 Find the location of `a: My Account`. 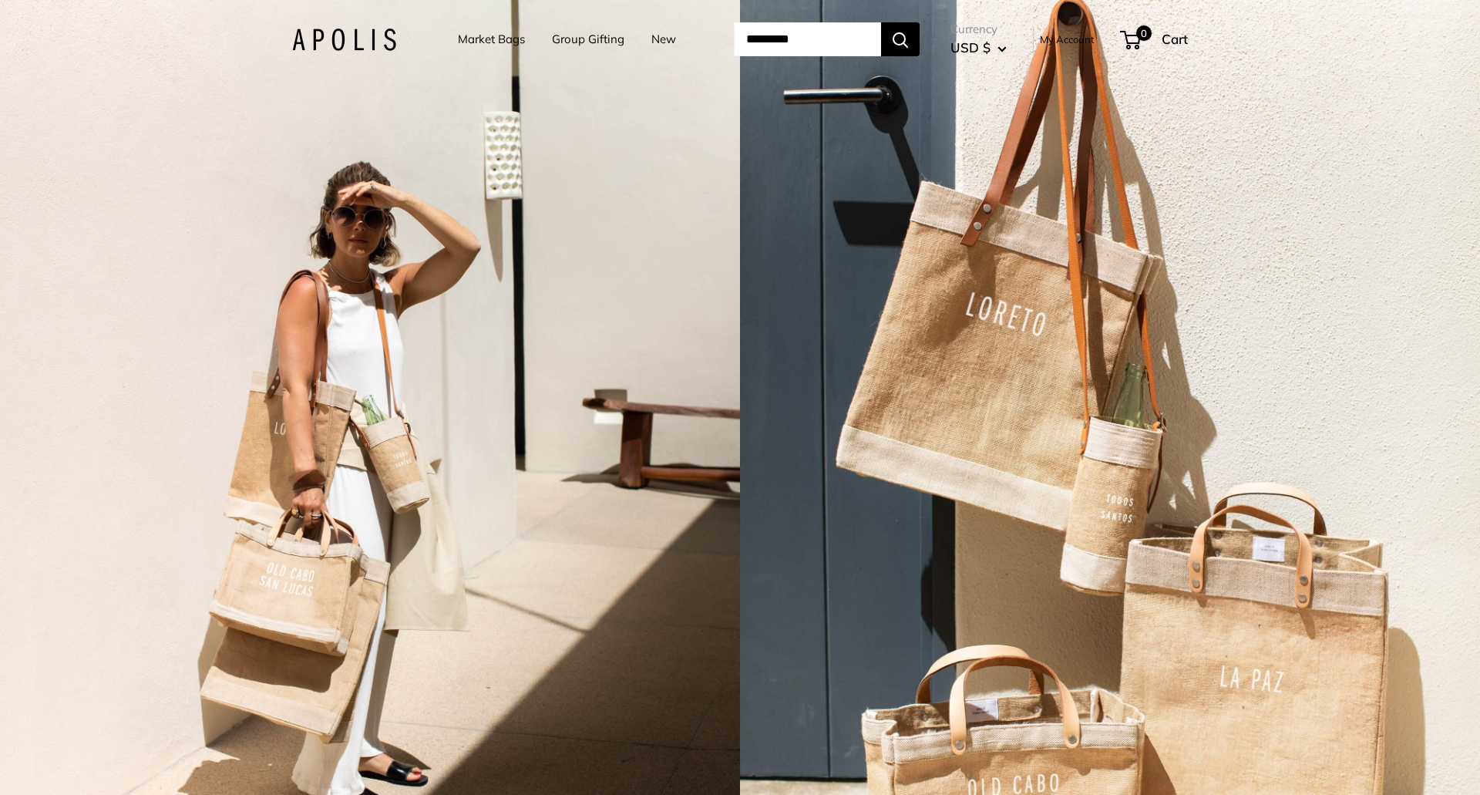

a: My Account is located at coordinates (1067, 39).